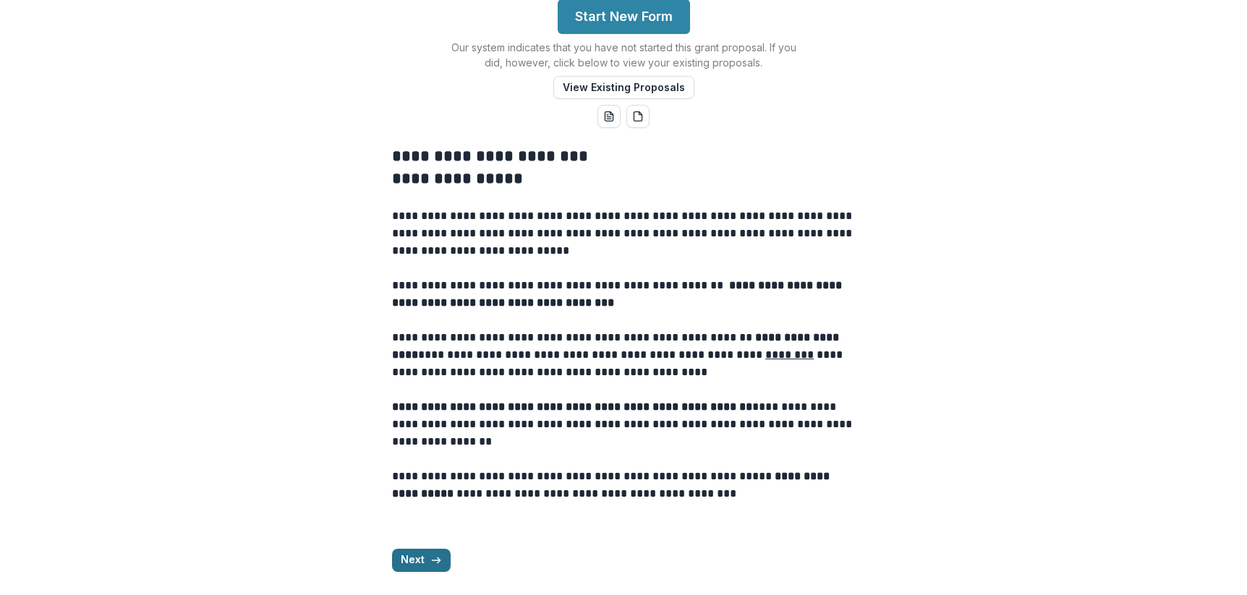 The width and height of the screenshot is (1247, 595). What do you see at coordinates (624, 55) in the screenshot?
I see `p: Our system indicates that you have not started this grant proposal. If you did, however, click be...` at bounding box center [624, 55].